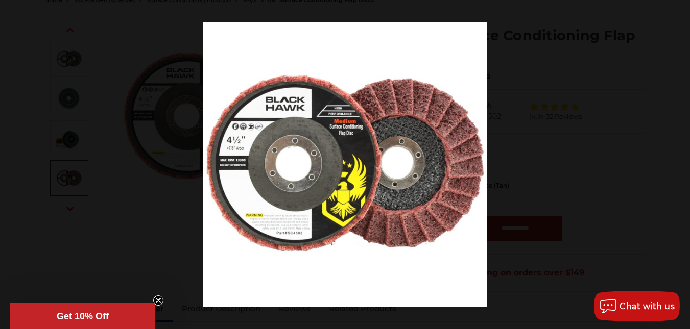 The width and height of the screenshot is (690, 329). I want to click on span: Chat with us, so click(647, 306).